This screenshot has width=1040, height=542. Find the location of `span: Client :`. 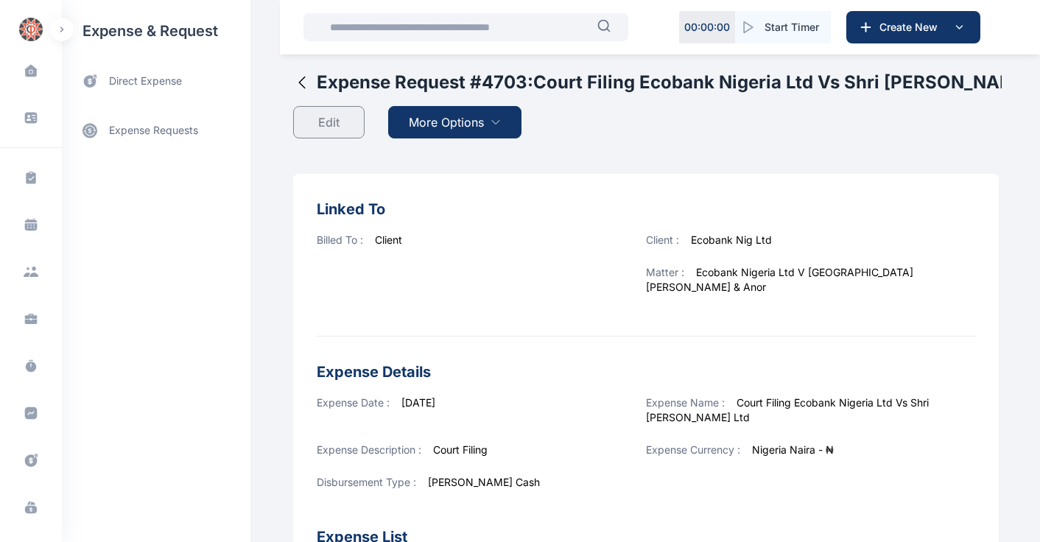

span: Client : is located at coordinates (662, 239).